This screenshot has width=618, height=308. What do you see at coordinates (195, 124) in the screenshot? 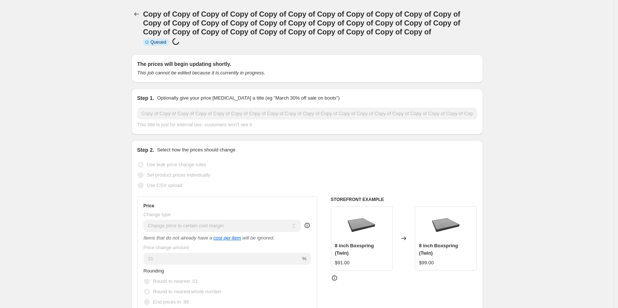
I see `span: This title is just for internal use, customers won't see it` at bounding box center [195, 124].